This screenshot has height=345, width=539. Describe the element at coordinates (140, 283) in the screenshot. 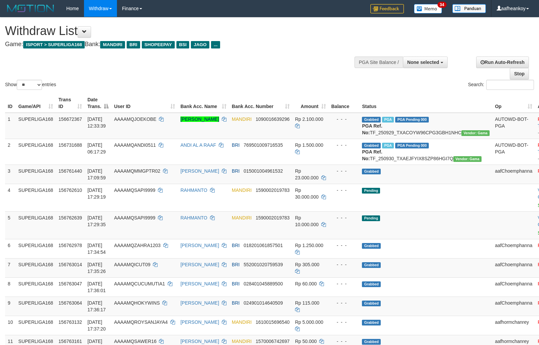

I see `span: AAAAMQCUCUMUTIA1` at that location.